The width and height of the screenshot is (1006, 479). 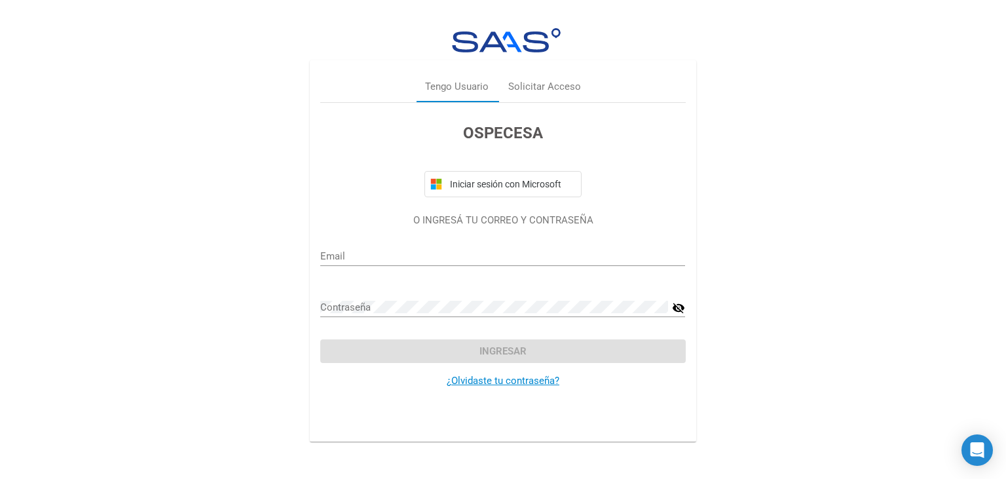 What do you see at coordinates (502, 351) in the screenshot?
I see `button: Ingresar` at bounding box center [502, 351].